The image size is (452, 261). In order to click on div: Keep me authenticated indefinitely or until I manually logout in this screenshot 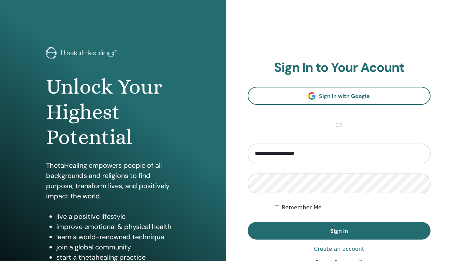, I will do `click(352, 208)`.